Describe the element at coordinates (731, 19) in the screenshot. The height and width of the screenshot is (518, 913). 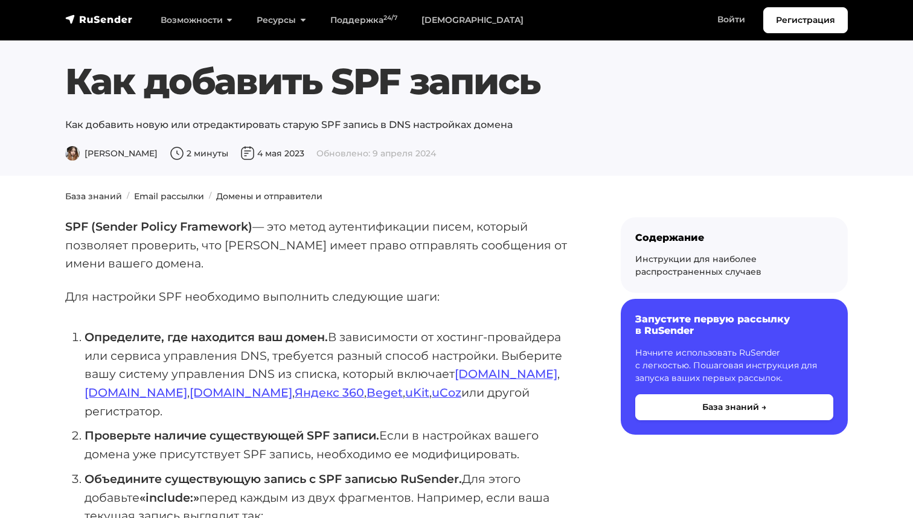
I see `a: Войти` at that location.